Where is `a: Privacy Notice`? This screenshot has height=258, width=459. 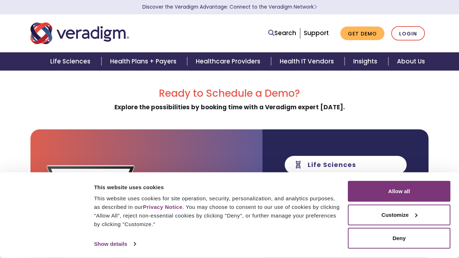 a: Privacy Notice is located at coordinates (163, 207).